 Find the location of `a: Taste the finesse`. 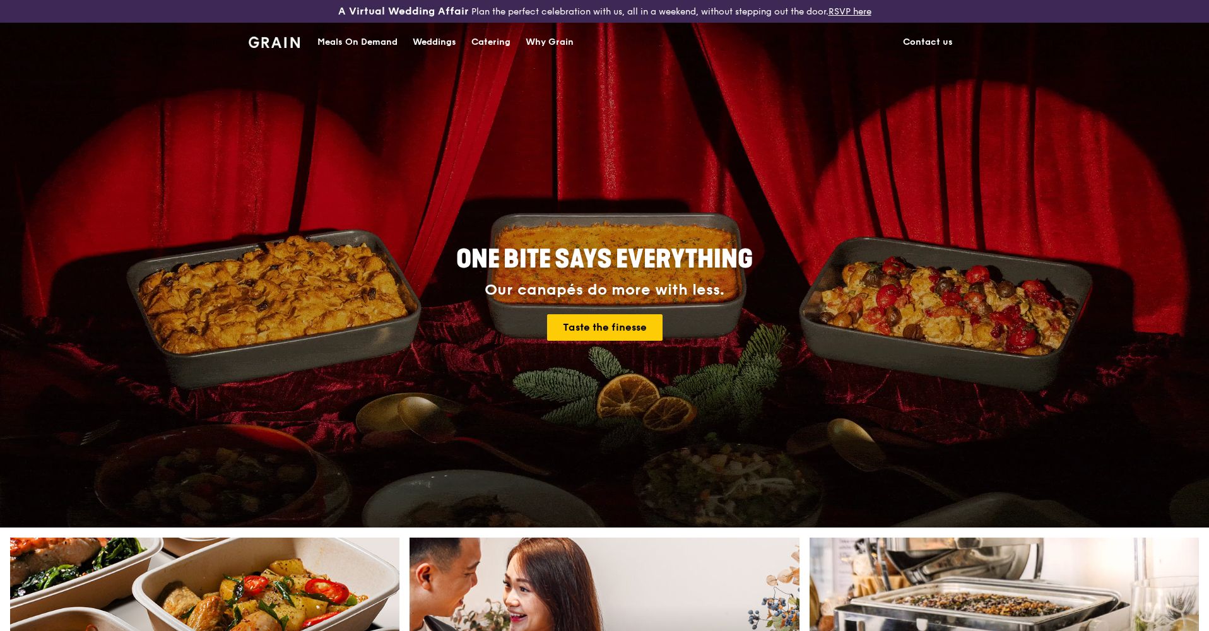

a: Taste the finesse is located at coordinates (605, 328).